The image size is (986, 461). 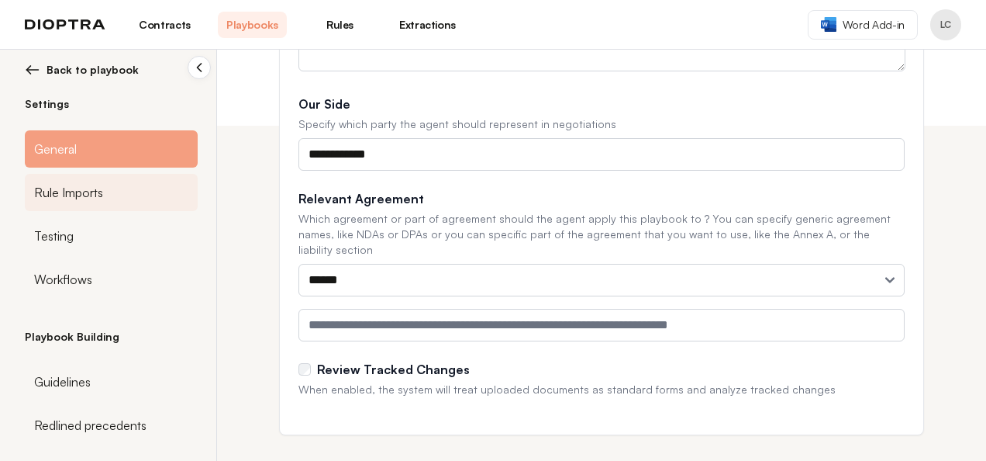 I want to click on img: word, so click(x=829, y=24).